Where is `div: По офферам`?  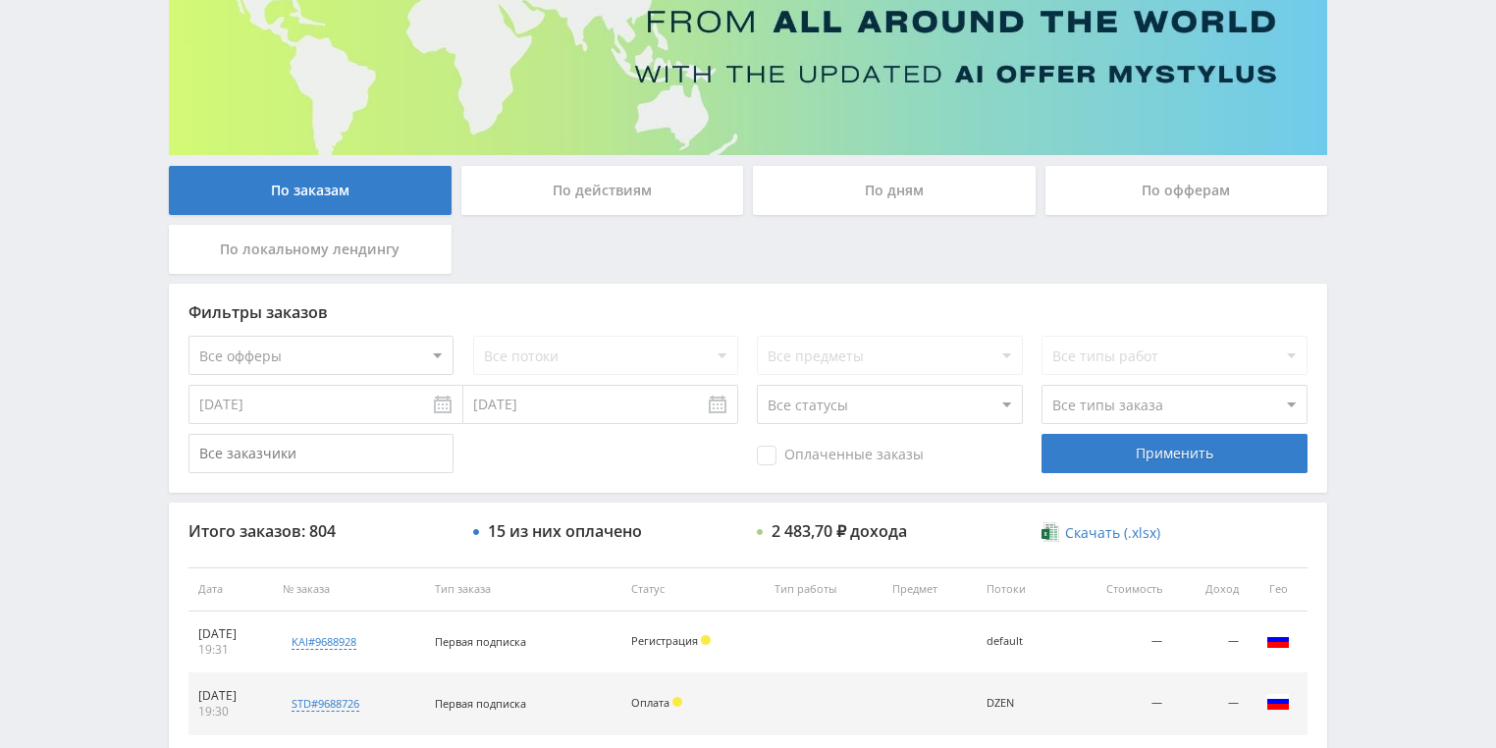 div: По офферам is located at coordinates (1187, 190).